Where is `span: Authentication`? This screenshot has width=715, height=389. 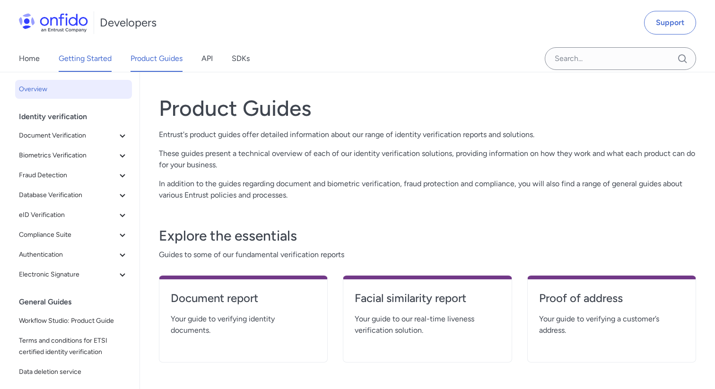 span: Authentication is located at coordinates (68, 255).